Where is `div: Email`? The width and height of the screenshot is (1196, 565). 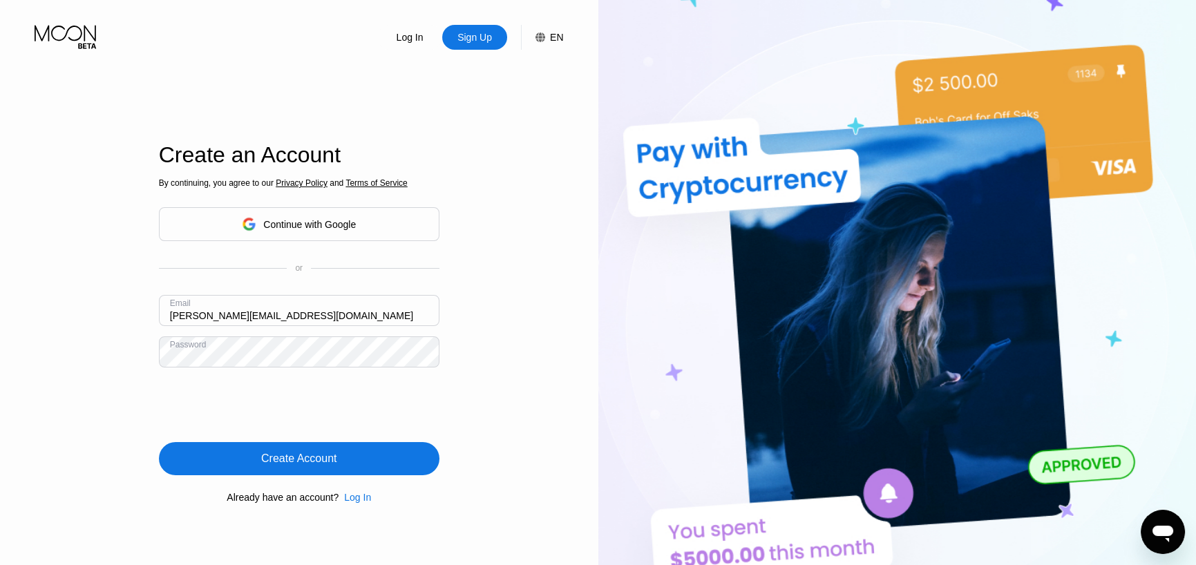 div: Email is located at coordinates (180, 303).